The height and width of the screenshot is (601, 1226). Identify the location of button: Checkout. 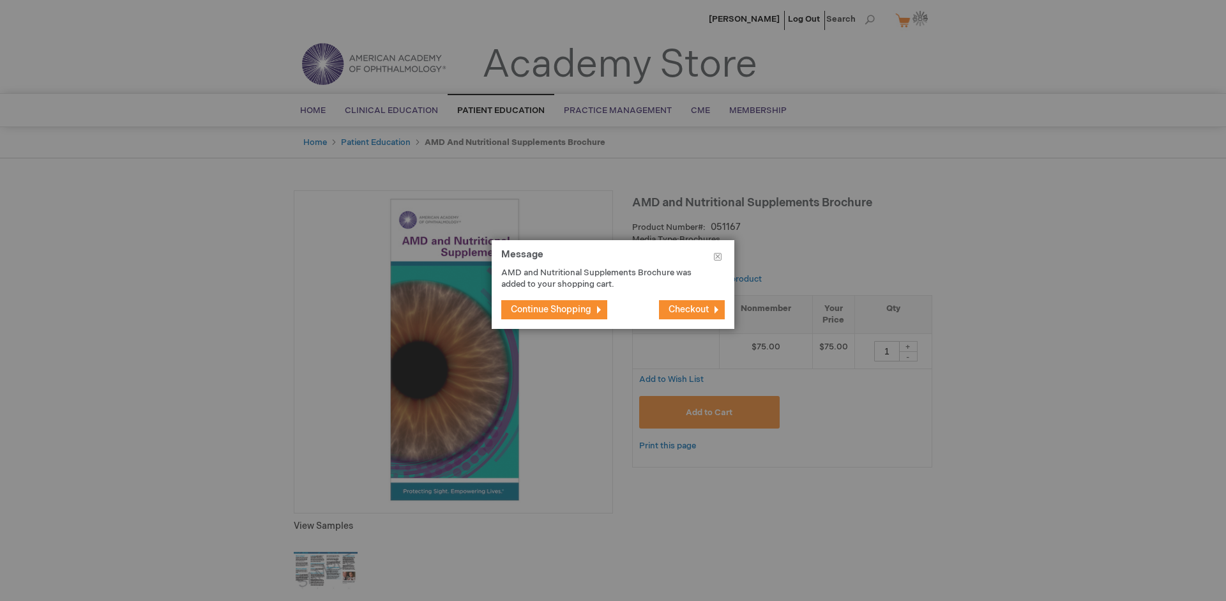
(692, 310).